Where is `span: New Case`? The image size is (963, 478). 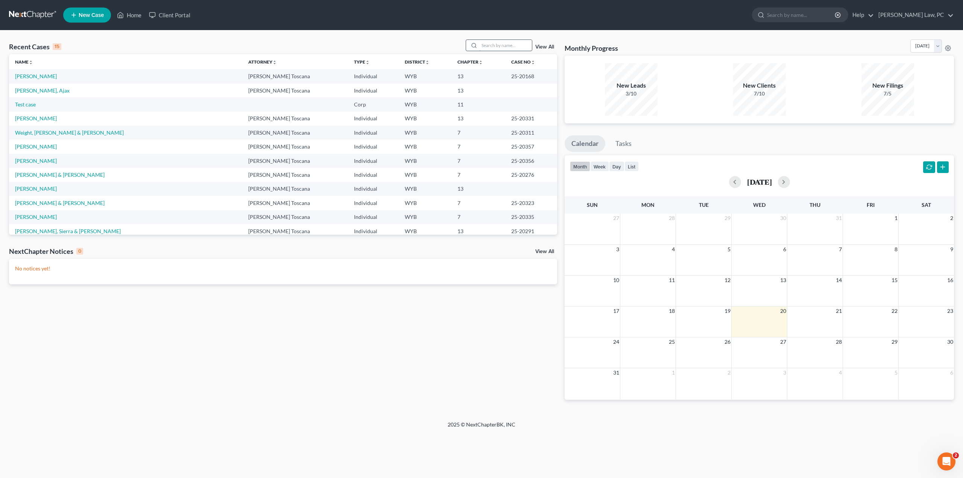 span: New Case is located at coordinates (91, 15).